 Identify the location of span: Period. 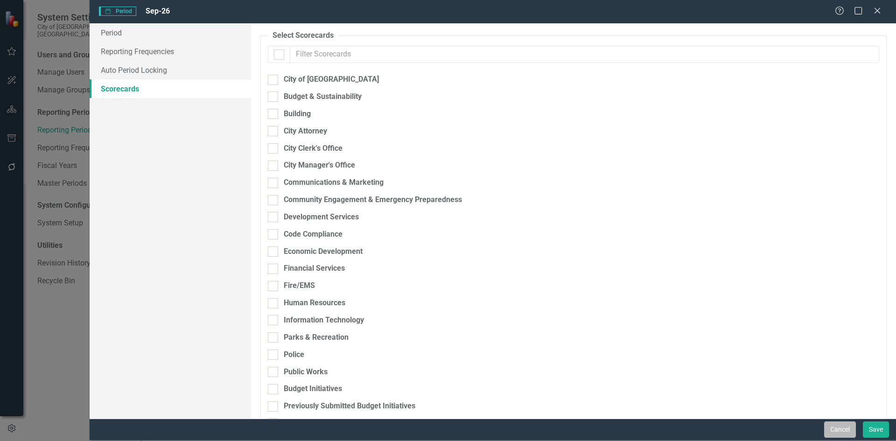
(118, 11).